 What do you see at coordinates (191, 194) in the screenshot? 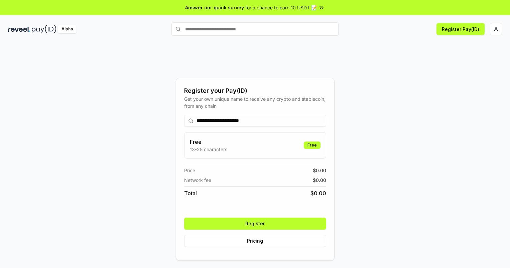
I see `span: Total` at bounding box center [191, 194].